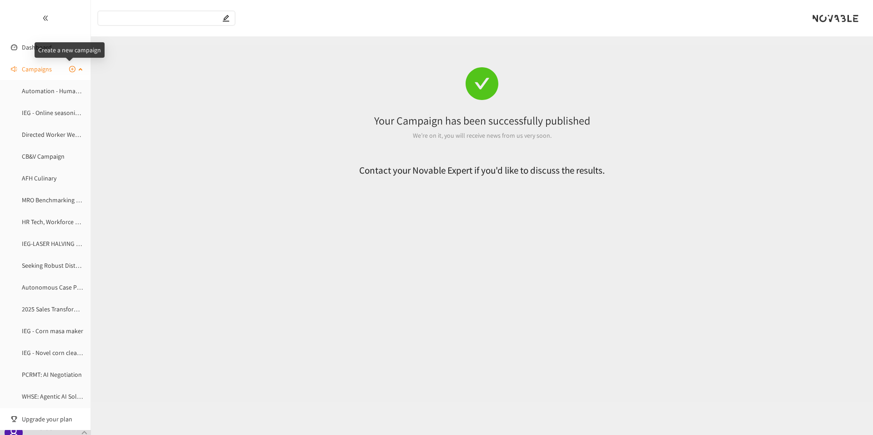 The width and height of the screenshot is (873, 435). Describe the element at coordinates (482, 170) in the screenshot. I see `h2: Contact your Novable Expert if you'd like to discuss the results.` at that location.